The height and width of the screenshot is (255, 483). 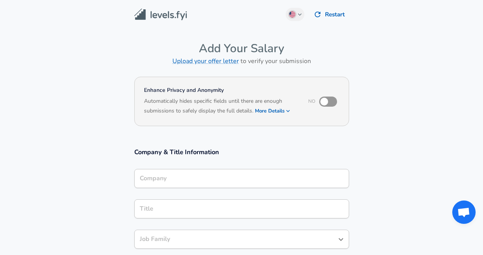 What do you see at coordinates (293, 14) in the screenshot?
I see `img: English (US)` at bounding box center [293, 14].